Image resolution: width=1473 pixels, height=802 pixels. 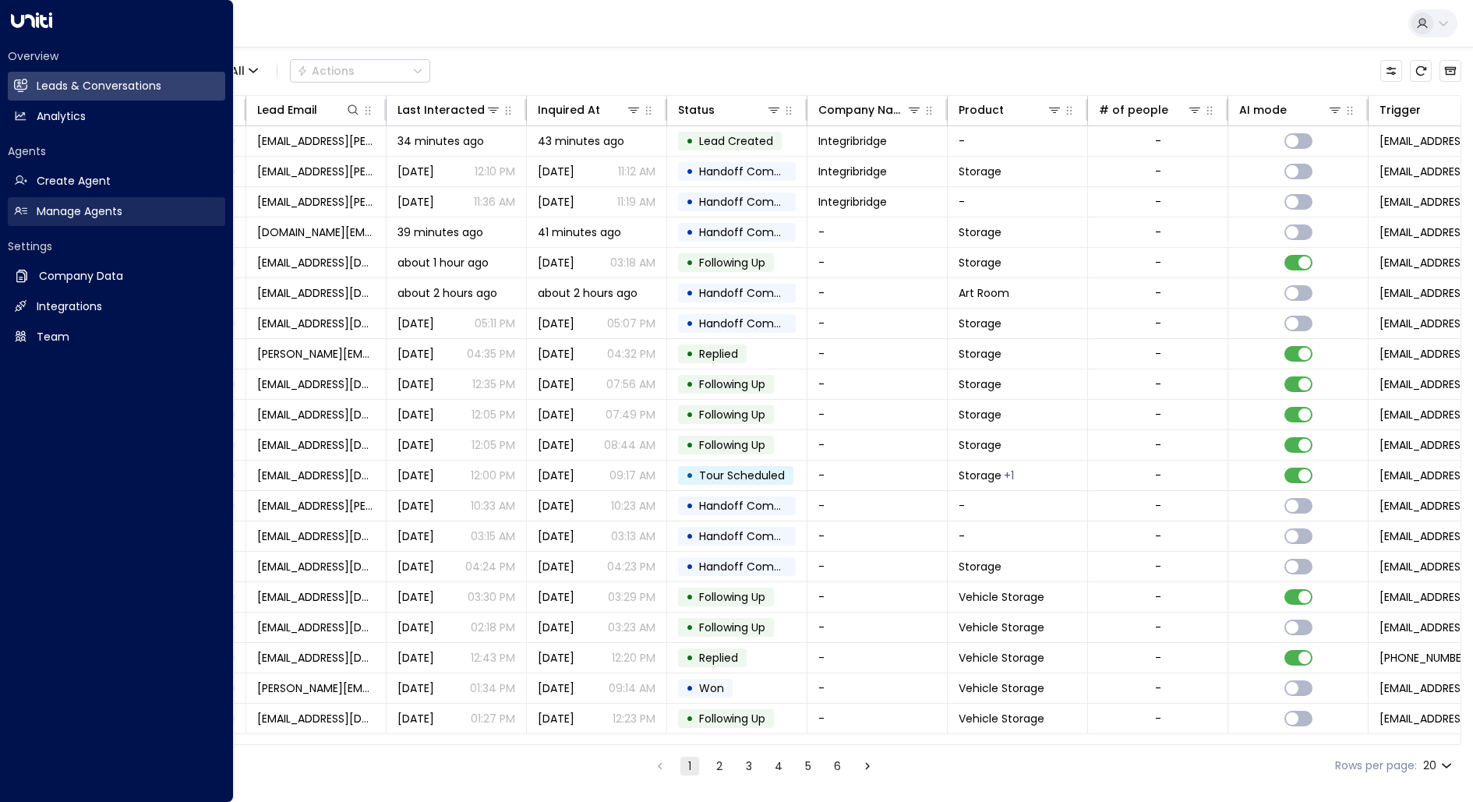 I want to click on span: adamcrousseau@gmail.com, so click(x=316, y=293).